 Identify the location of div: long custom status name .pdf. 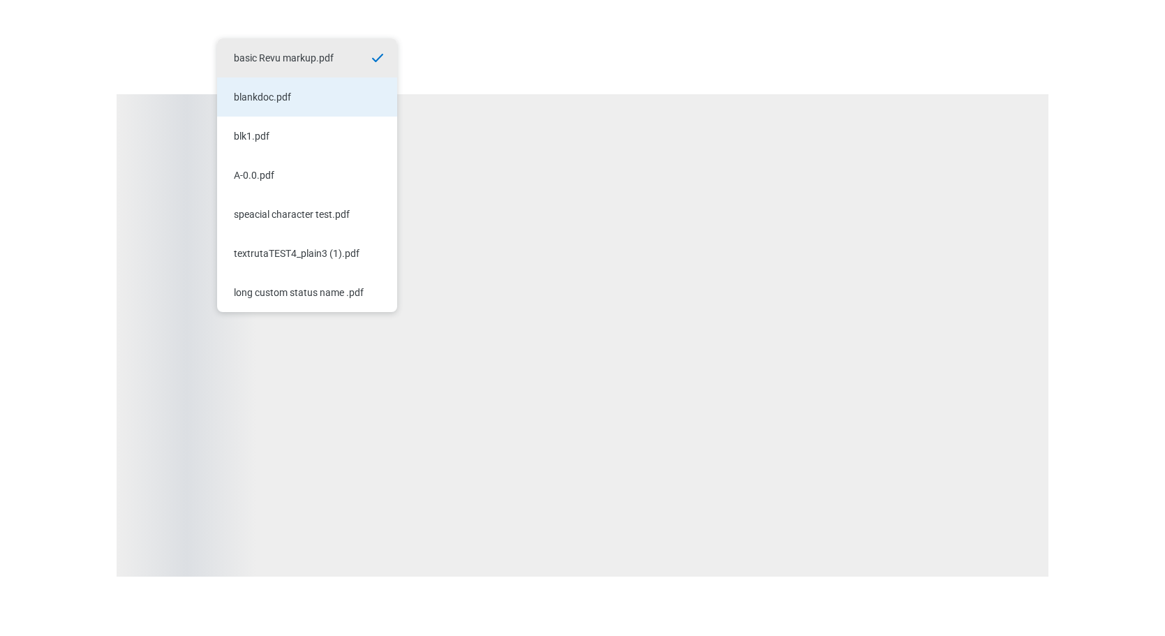
(299, 293).